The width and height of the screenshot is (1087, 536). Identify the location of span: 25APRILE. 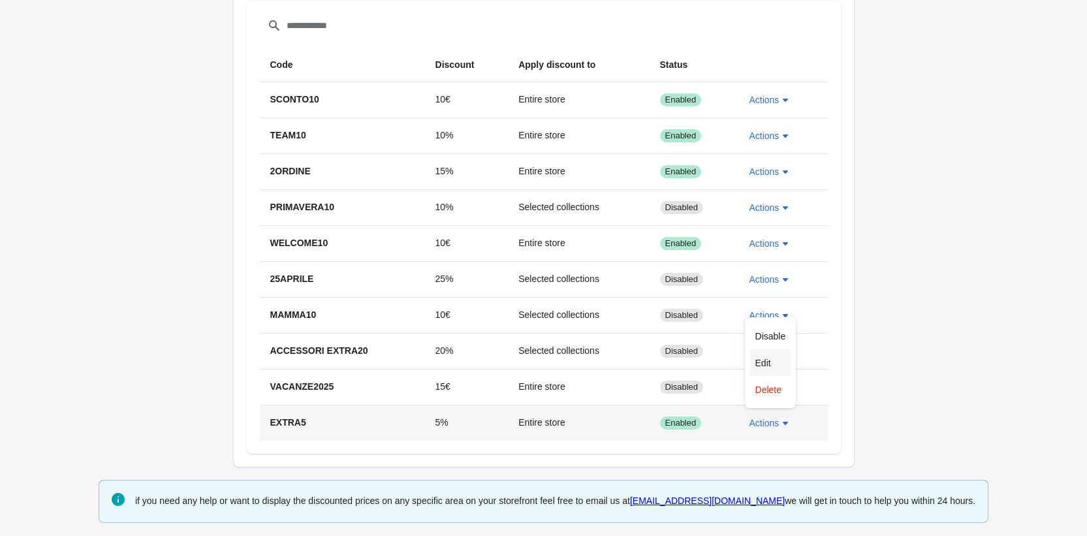
(292, 279).